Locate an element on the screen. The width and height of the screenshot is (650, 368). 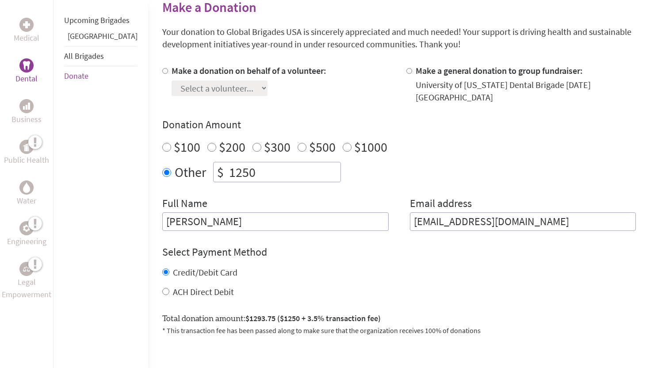
h4: Donation Amount is located at coordinates (399, 125).